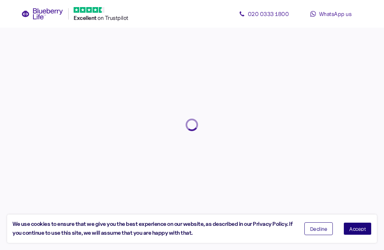 The width and height of the screenshot is (384, 250). What do you see at coordinates (318, 229) in the screenshot?
I see `button: Decline cookies` at bounding box center [318, 229].